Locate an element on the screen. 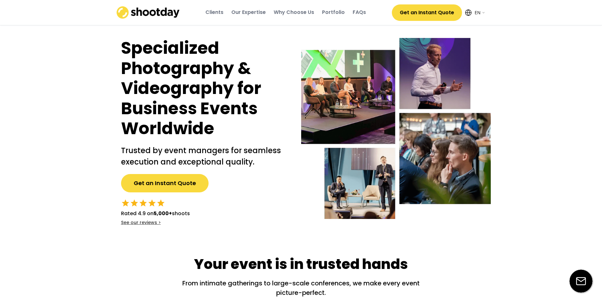 The image size is (602, 299). div: See our reviews > is located at coordinates (141, 223).